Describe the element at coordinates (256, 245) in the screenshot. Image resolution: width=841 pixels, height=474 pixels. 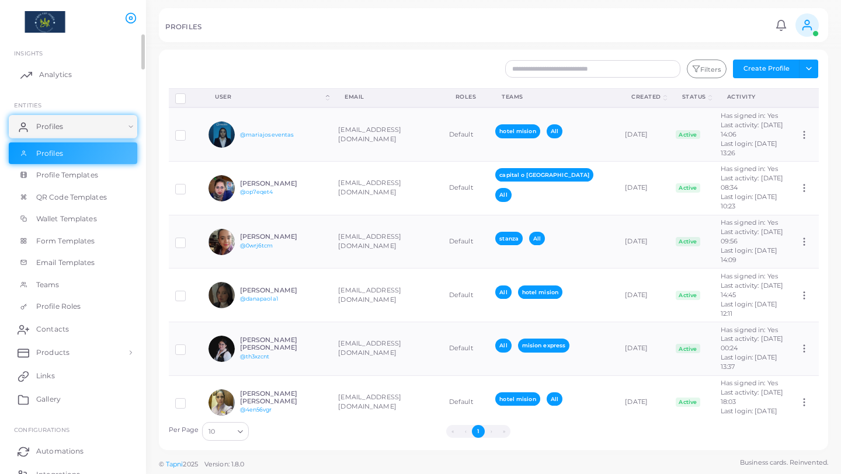
I see `a: @0wrj6tcm` at that location.